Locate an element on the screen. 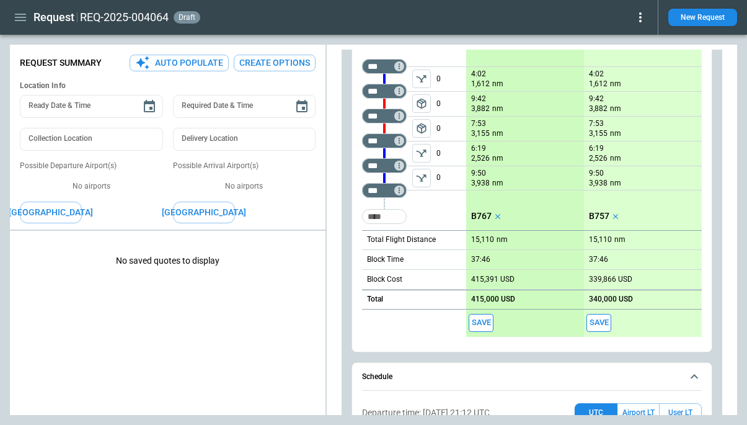  button: New Request is located at coordinates (702, 17).